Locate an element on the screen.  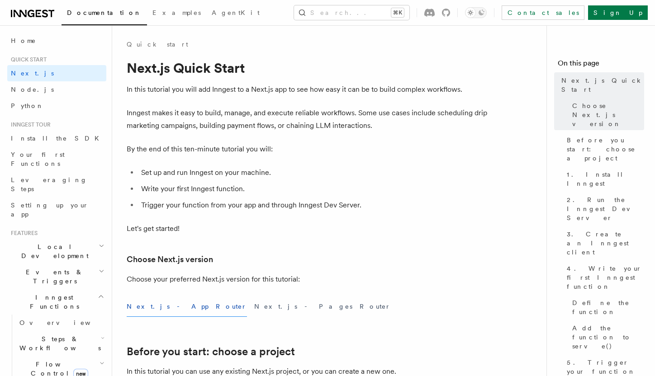
button: Search...⌘K is located at coordinates (351, 13).